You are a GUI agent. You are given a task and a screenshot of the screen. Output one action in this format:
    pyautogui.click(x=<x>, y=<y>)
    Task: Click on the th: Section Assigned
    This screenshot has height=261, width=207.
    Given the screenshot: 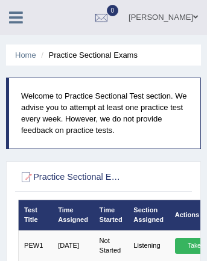 What is the action you would take?
    pyautogui.click(x=148, y=215)
    